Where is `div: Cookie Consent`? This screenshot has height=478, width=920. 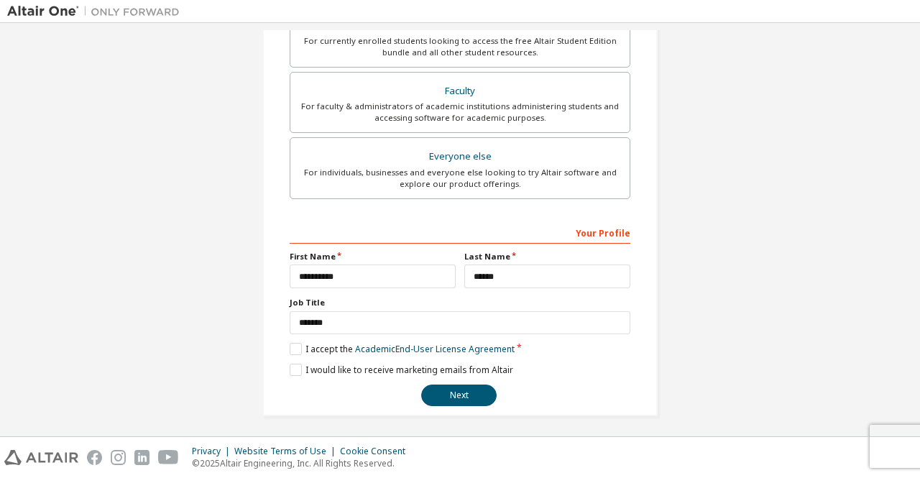 div: Cookie Consent is located at coordinates (377, 452).